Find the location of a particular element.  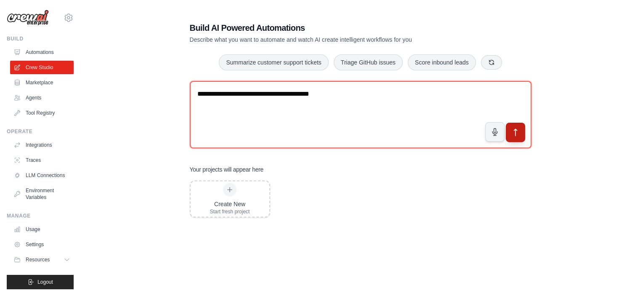

button: Logout is located at coordinates (40, 282).